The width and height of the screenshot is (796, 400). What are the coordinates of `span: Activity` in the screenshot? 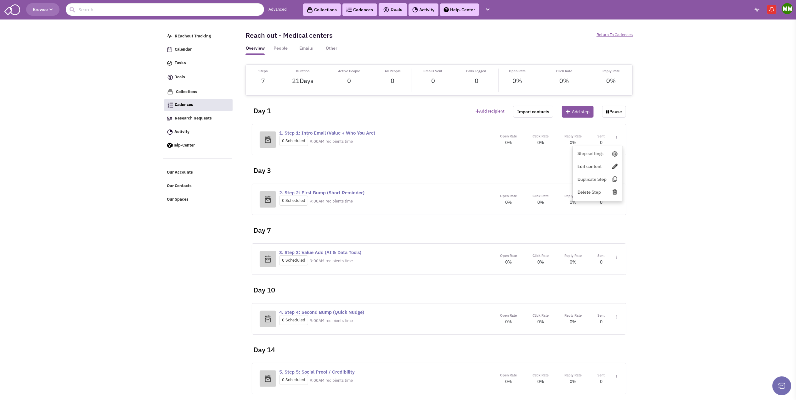 It's located at (182, 132).